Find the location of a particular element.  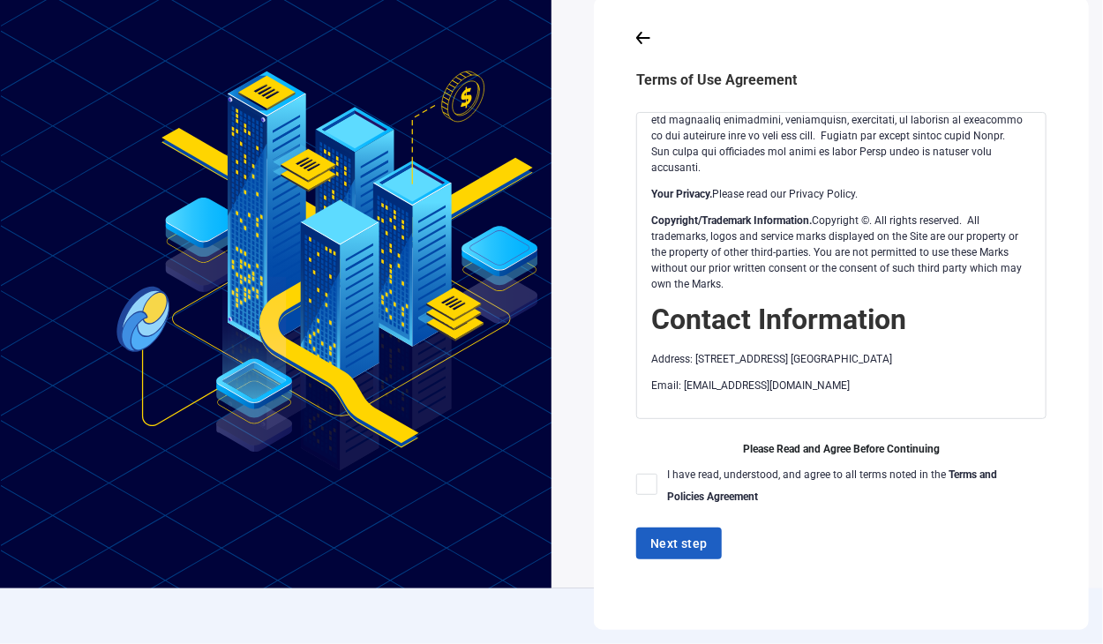

h2: Contact Information is located at coordinates (838, 320).